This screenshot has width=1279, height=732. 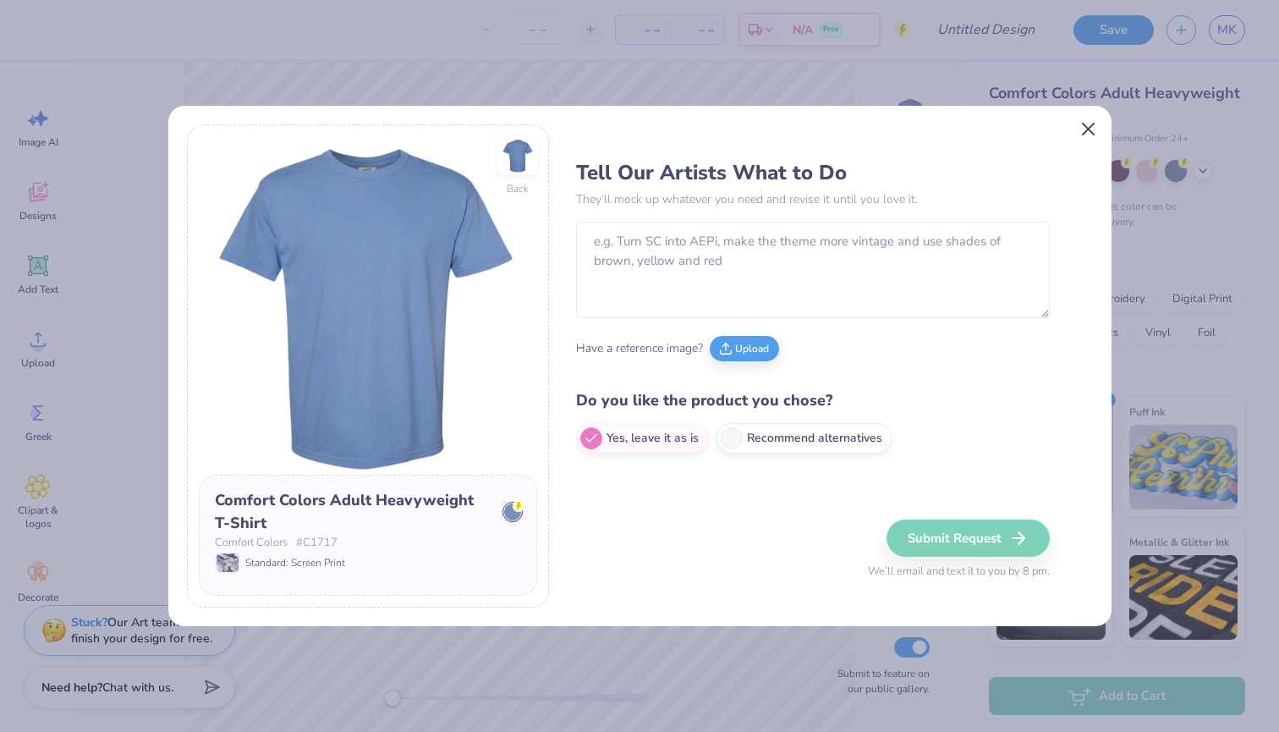 What do you see at coordinates (803, 438) in the screenshot?
I see `label: Recommend alternatives` at bounding box center [803, 438].